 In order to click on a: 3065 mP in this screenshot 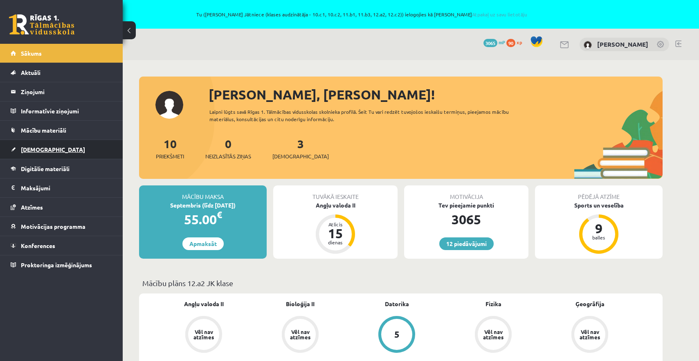, I will do `click(494, 42)`.